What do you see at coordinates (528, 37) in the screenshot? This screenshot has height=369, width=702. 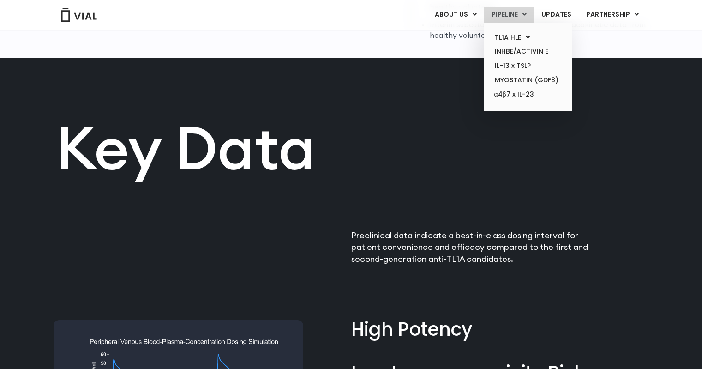 I see `a: TL1A HLEMenu Toggle` at bounding box center [528, 37].